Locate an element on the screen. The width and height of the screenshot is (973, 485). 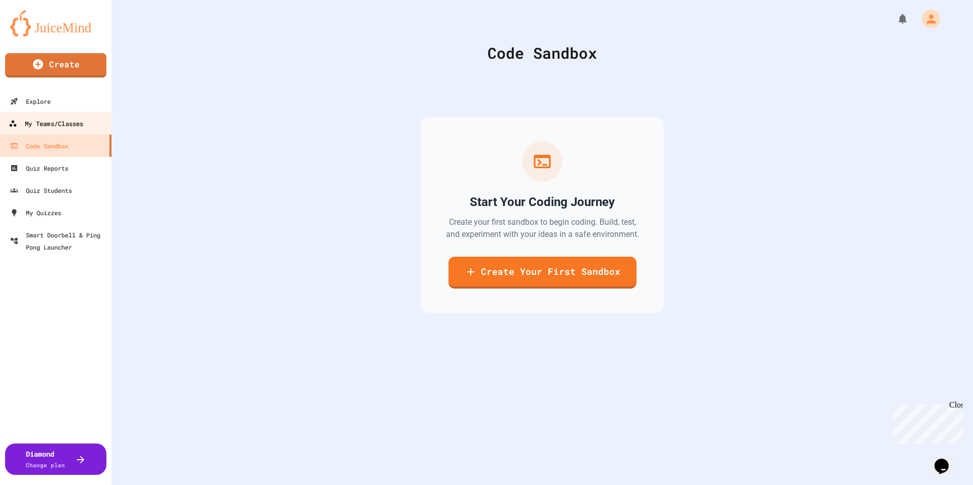
span: Change plan is located at coordinates (45, 465).